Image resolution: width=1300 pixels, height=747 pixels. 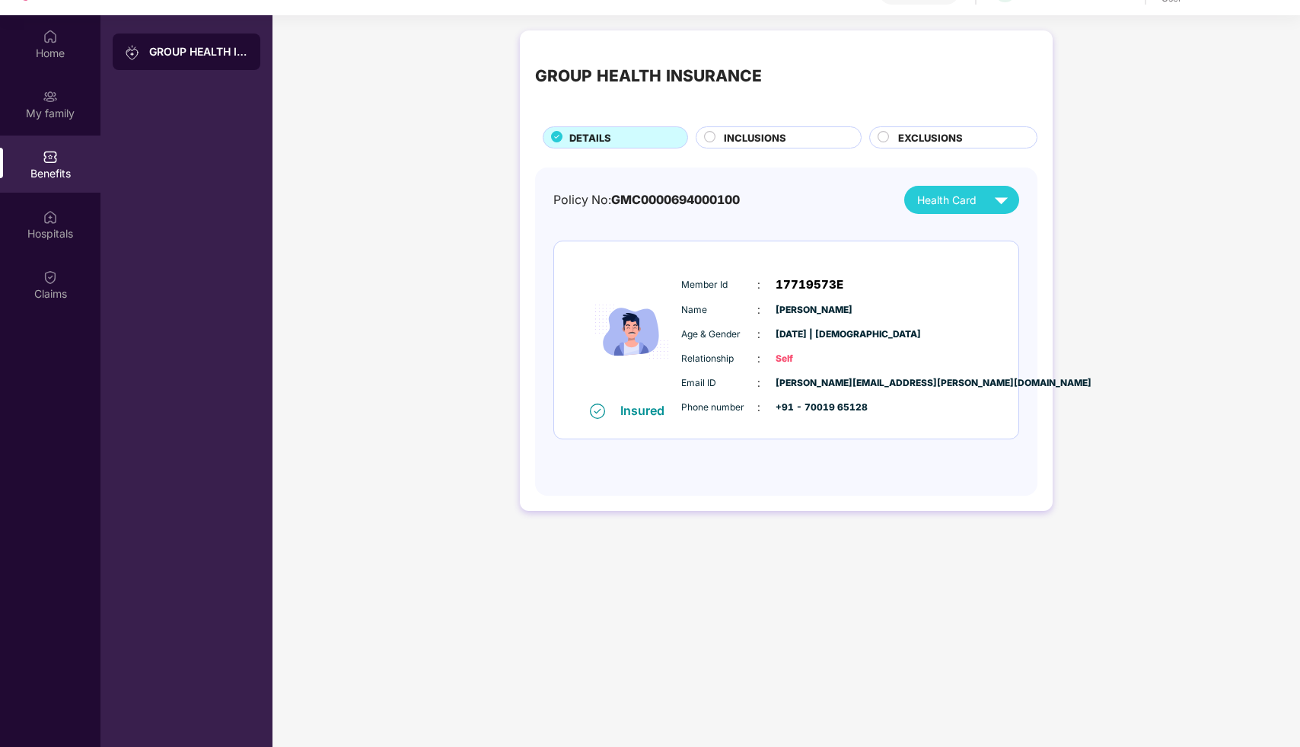 What do you see at coordinates (720, 285) in the screenshot?
I see `span: Member Id` at bounding box center [720, 285].